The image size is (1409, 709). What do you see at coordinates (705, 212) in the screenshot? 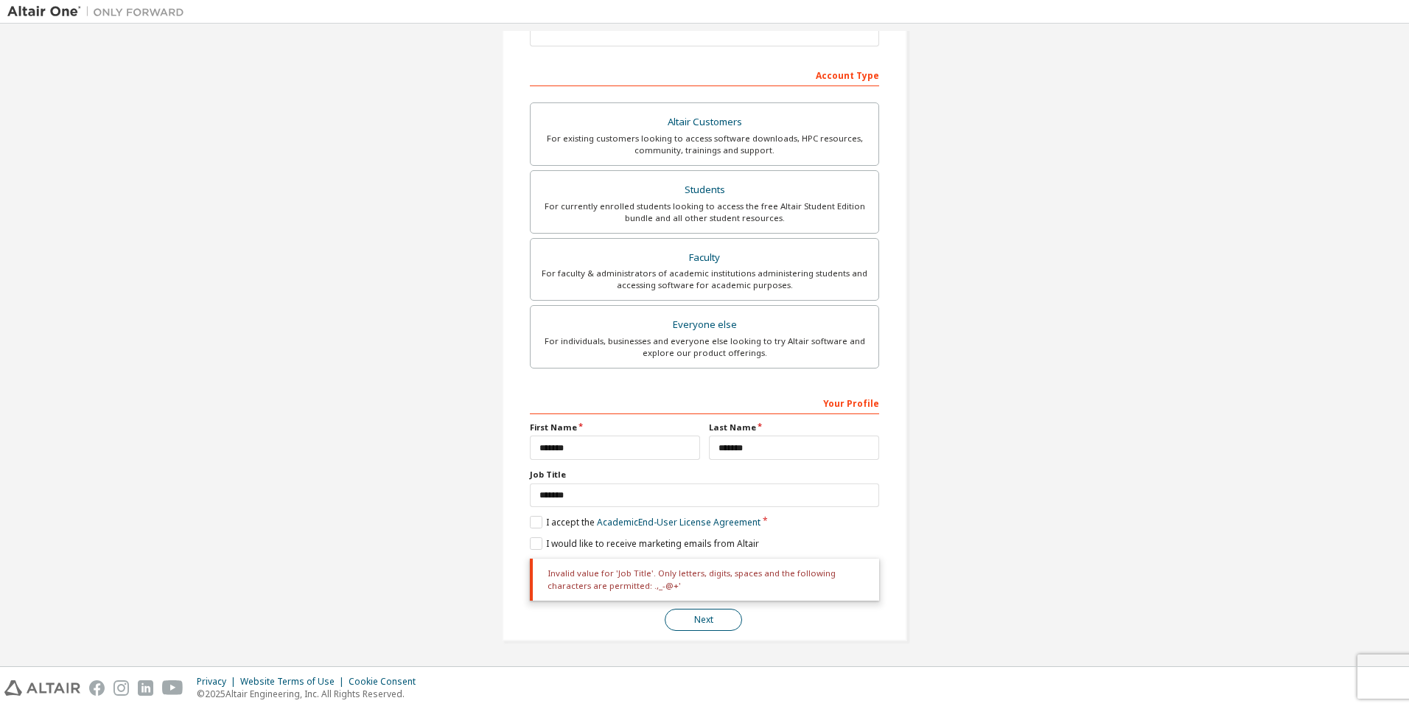
I see `div: For currently enrolled students looking to access the free Altair Student Edition bundle and all ...` at bounding box center [705, 212].